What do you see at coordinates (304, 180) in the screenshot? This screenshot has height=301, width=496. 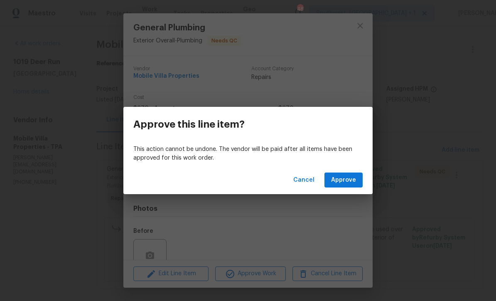 I see `span: Cancel` at bounding box center [304, 180].